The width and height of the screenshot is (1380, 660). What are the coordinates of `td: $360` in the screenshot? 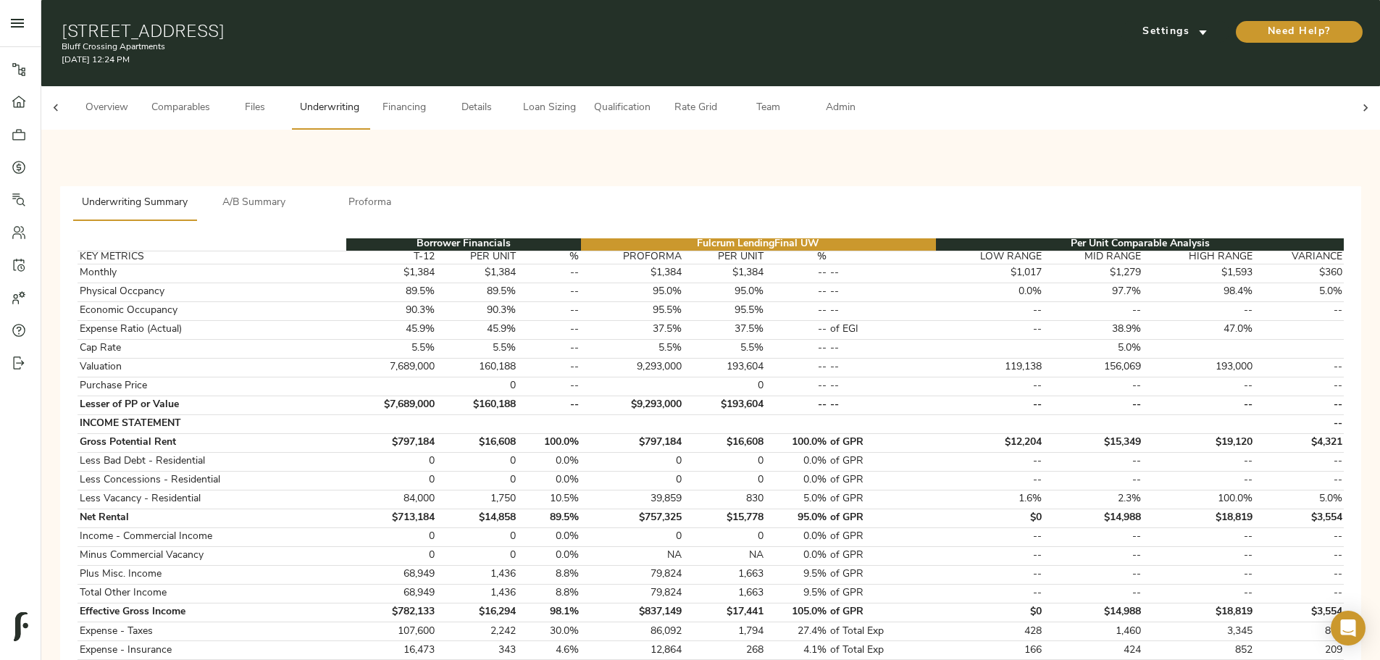 It's located at (1299, 273).